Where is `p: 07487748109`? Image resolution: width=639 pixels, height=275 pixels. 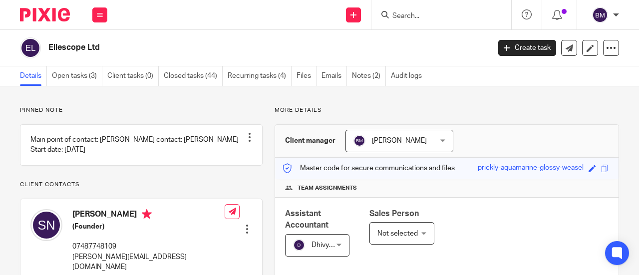 p: 07487748109 is located at coordinates (148, 247).